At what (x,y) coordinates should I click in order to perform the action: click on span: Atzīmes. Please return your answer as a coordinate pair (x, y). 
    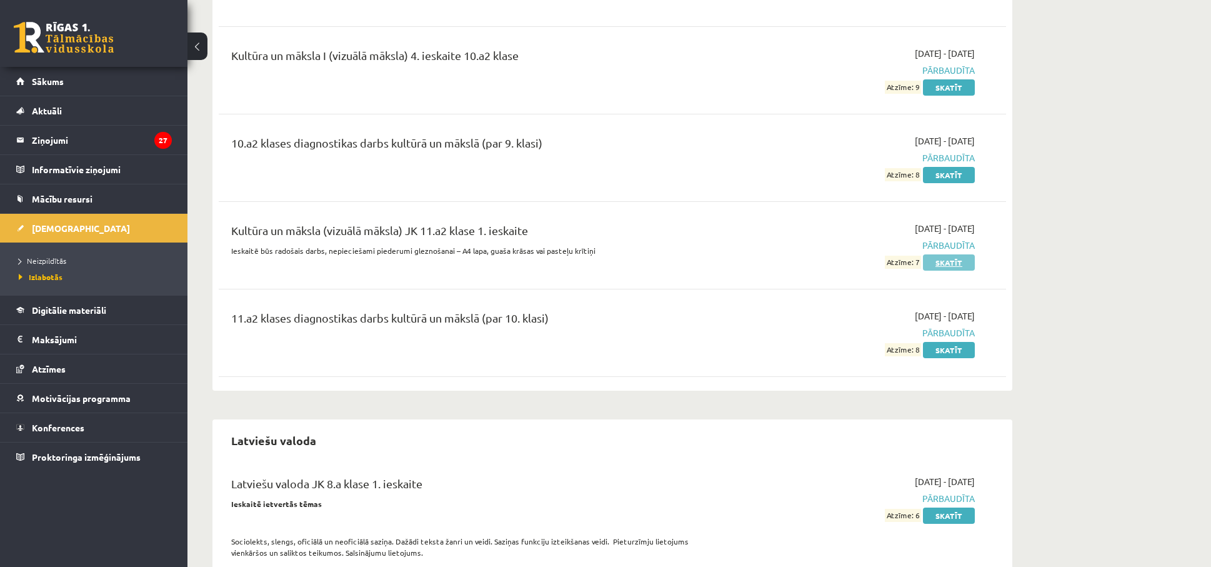
    Looking at the image, I should click on (49, 369).